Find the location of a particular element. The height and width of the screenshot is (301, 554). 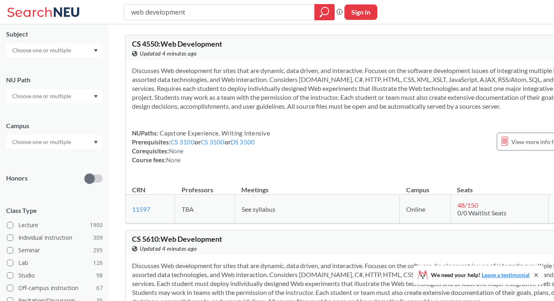

span: 67 is located at coordinates (99, 288).